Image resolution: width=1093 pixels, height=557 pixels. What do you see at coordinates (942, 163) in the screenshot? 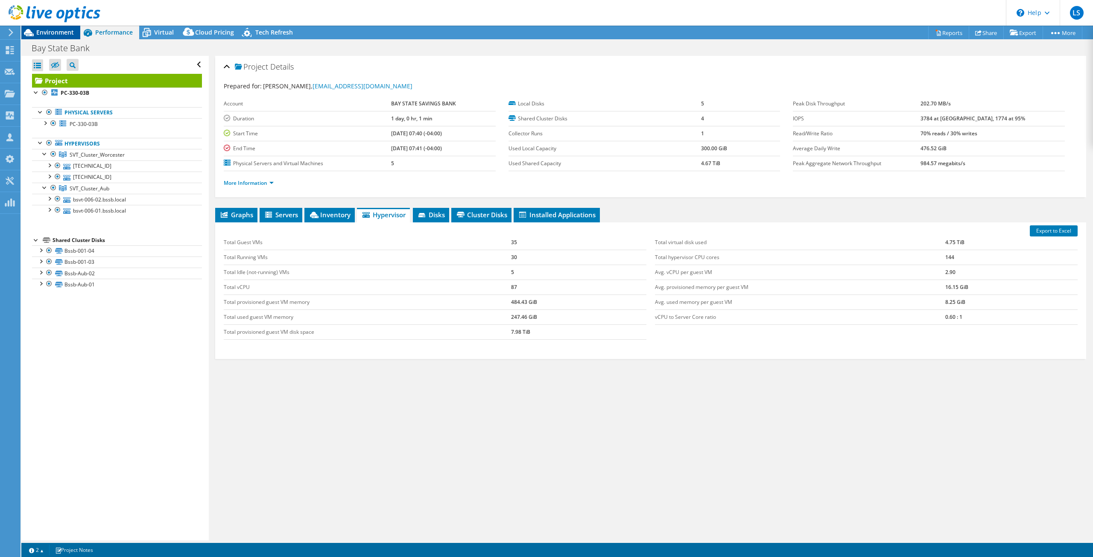
I see `b: 984.57 megabits/s` at bounding box center [942, 163].